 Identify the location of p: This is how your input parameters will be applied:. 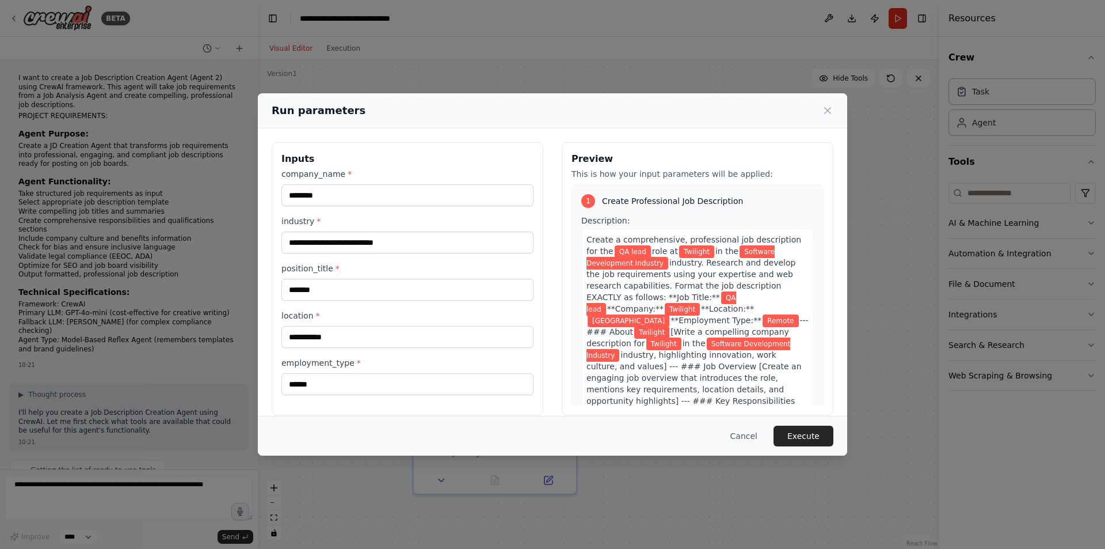
(698, 174).